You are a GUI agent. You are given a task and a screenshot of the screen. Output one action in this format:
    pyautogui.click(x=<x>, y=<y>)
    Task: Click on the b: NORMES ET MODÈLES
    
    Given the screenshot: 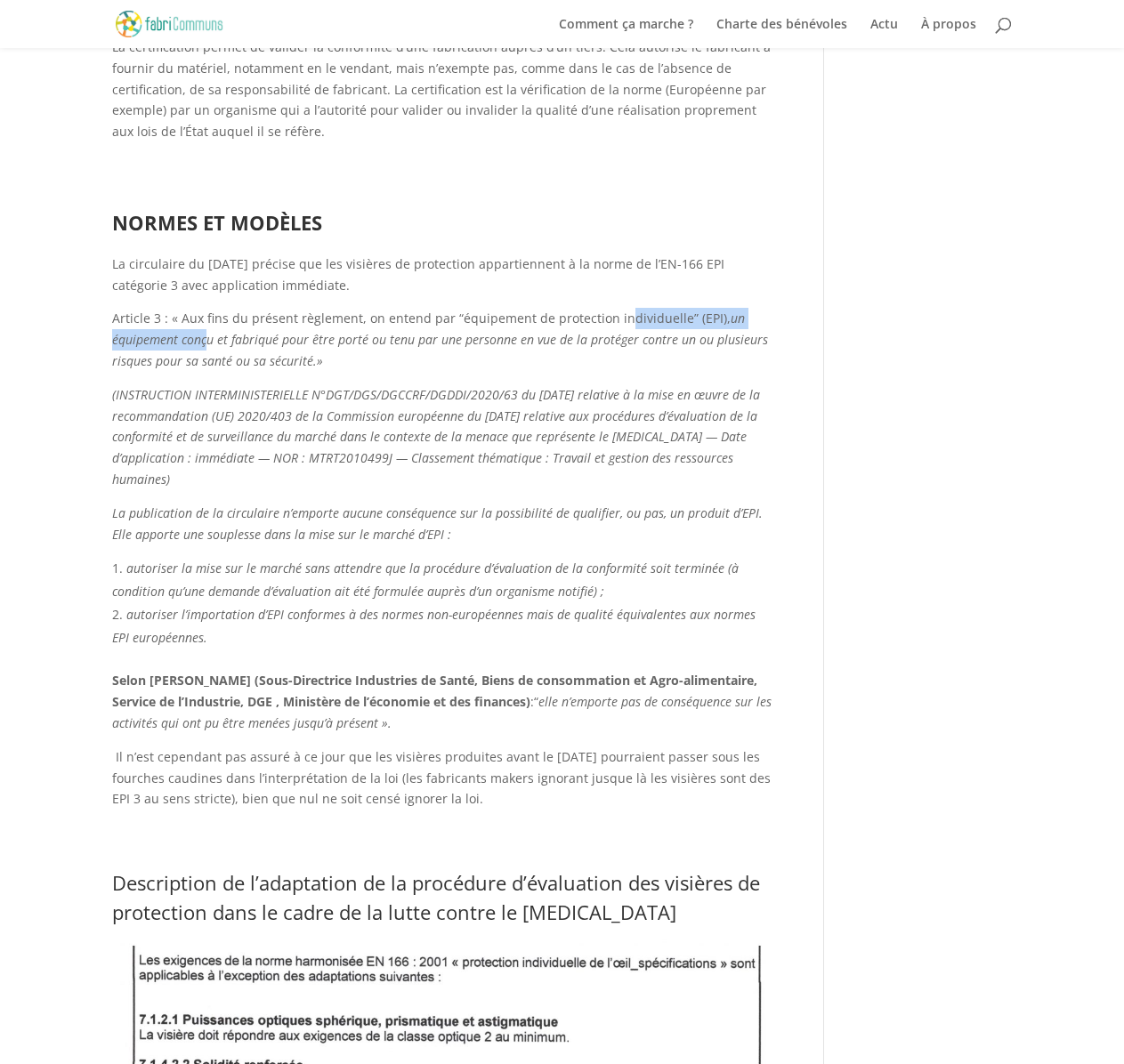 What is the action you would take?
    pyautogui.click(x=217, y=222)
    